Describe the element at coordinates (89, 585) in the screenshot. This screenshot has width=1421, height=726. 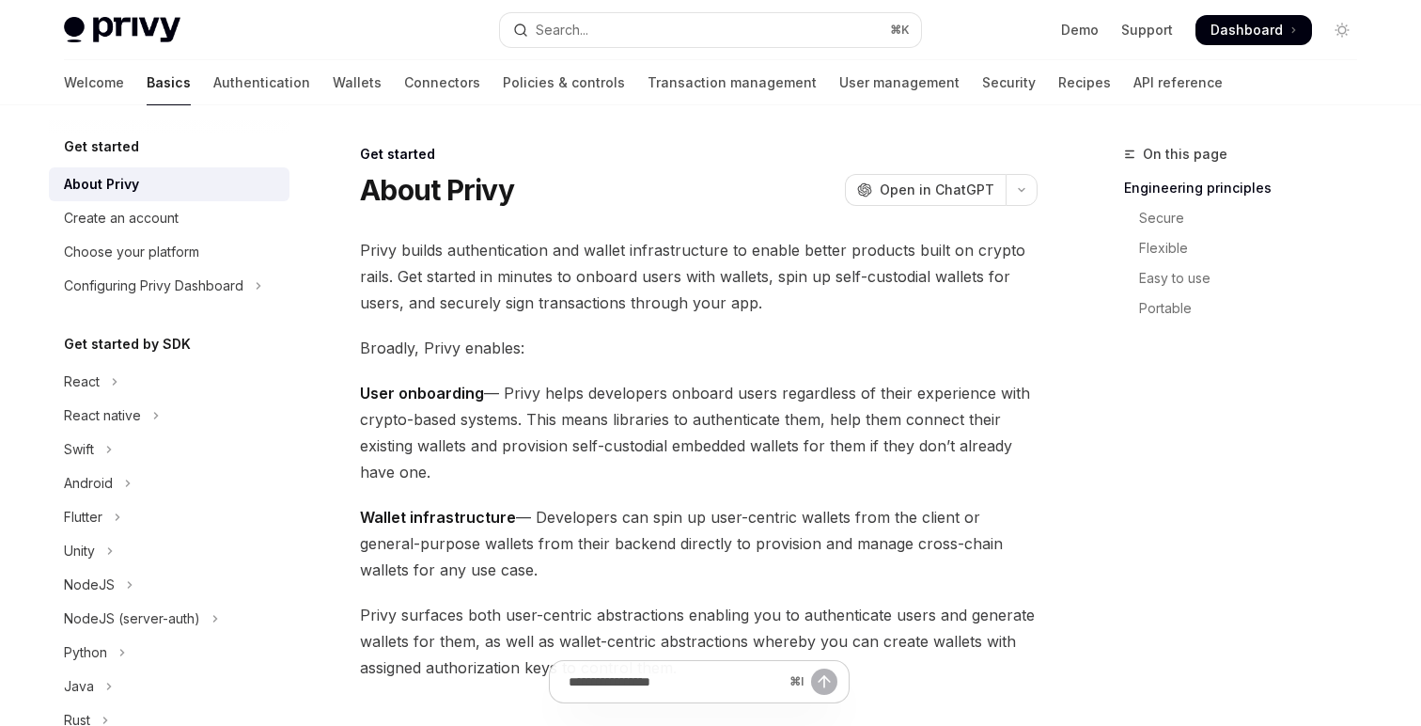
I see `div: NodeJS` at that location.